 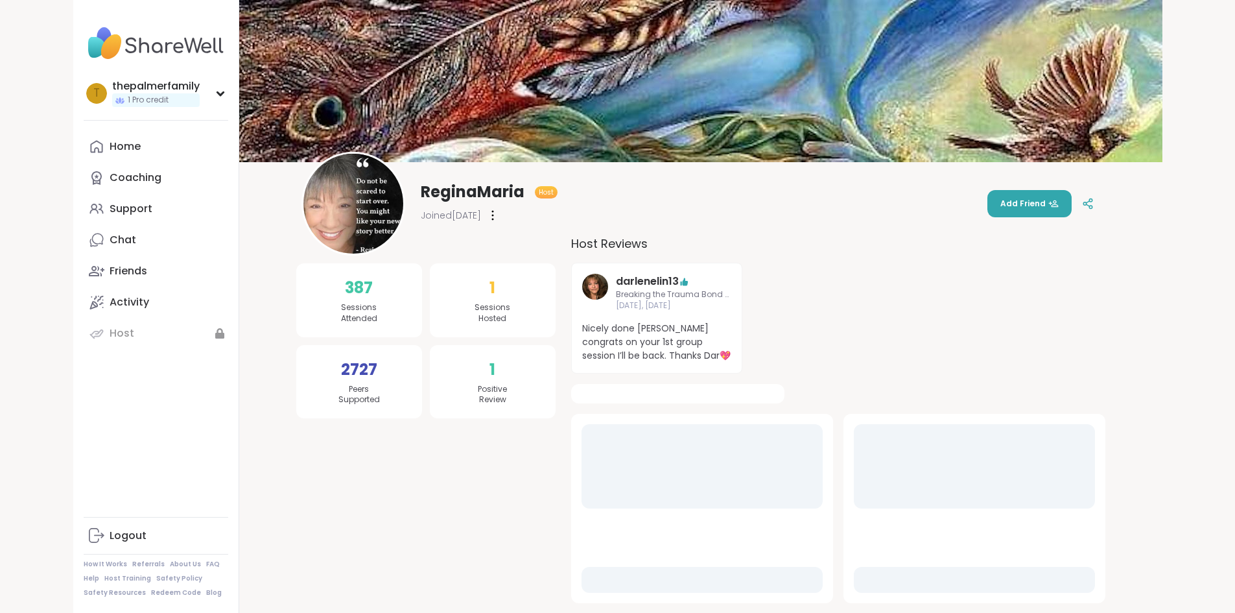 What do you see at coordinates (136, 178) in the screenshot?
I see `div: Coaching` at bounding box center [136, 178].